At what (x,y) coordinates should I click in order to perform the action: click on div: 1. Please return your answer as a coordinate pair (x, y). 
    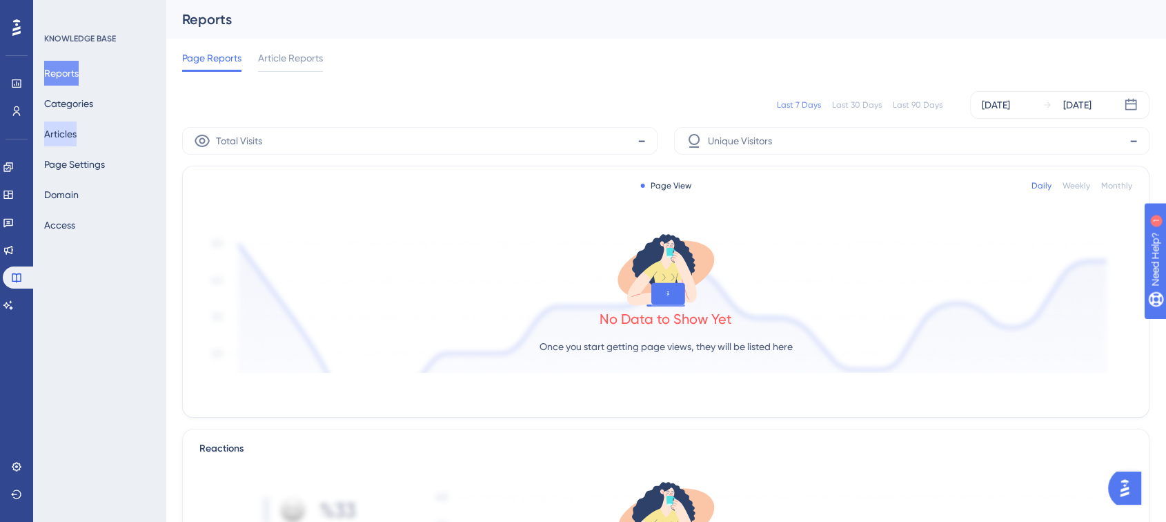
    Looking at the image, I should click on (98, 12).